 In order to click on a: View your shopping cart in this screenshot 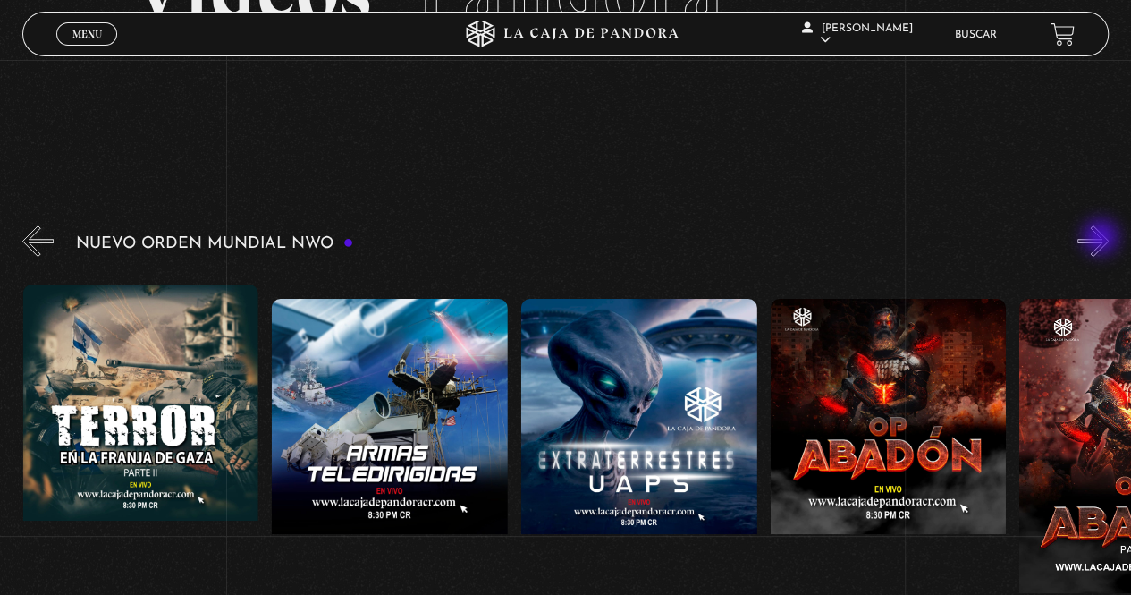, I will do `click(1062, 34)`.